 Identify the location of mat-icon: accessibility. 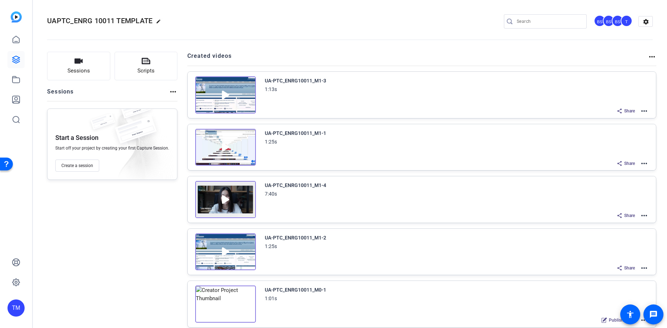
(630, 314).